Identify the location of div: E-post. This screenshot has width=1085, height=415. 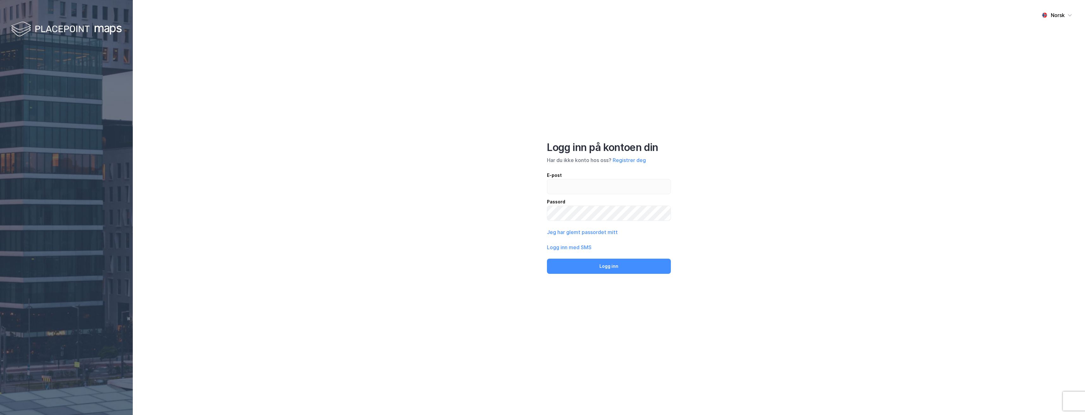
(609, 175).